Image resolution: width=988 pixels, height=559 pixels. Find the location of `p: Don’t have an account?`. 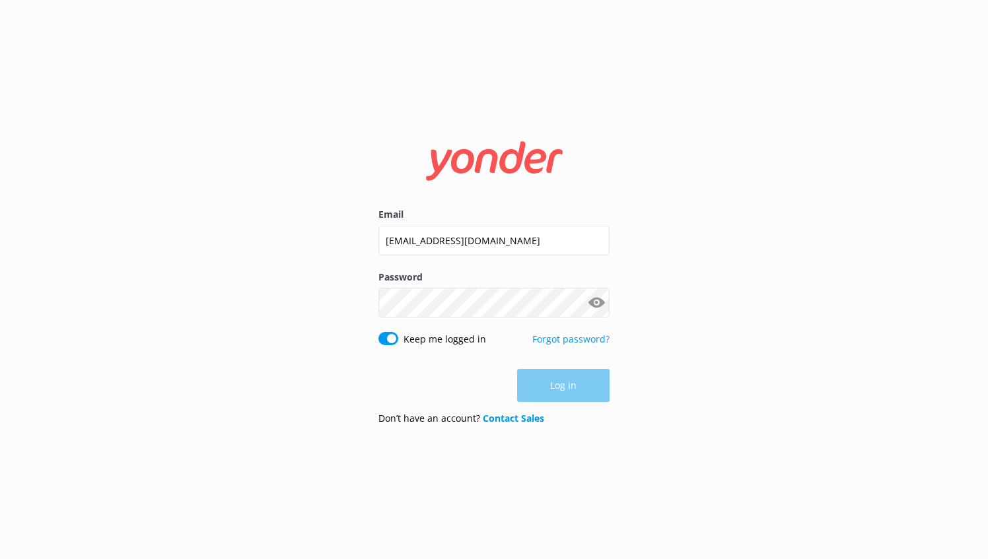

p: Don’t have an account? is located at coordinates (461, 419).